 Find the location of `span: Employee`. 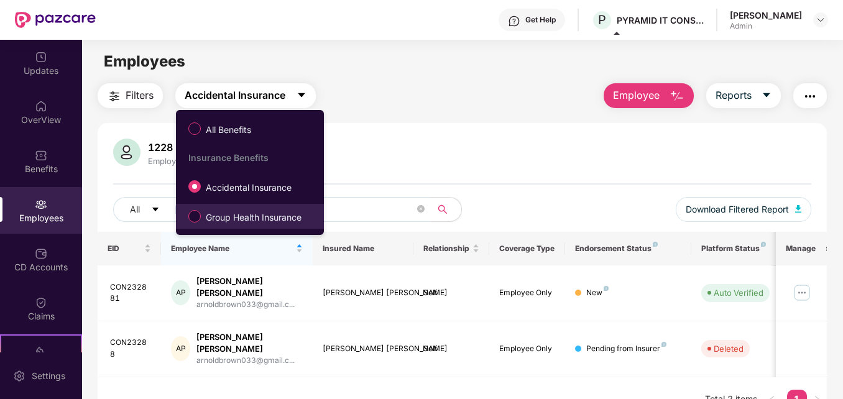

span: Employee is located at coordinates (636, 95).